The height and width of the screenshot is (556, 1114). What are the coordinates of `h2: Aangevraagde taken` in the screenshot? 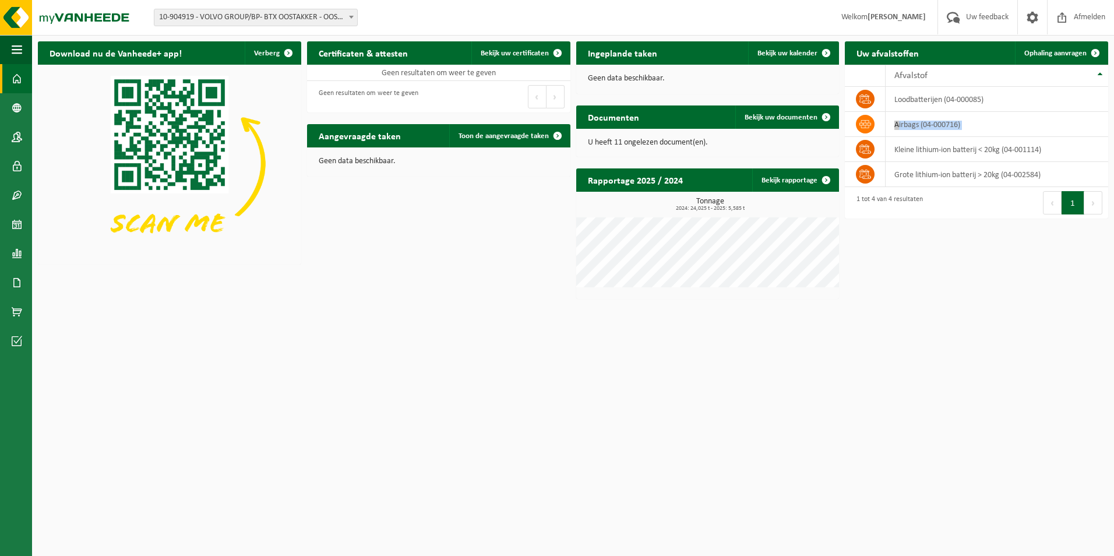 It's located at (359, 135).